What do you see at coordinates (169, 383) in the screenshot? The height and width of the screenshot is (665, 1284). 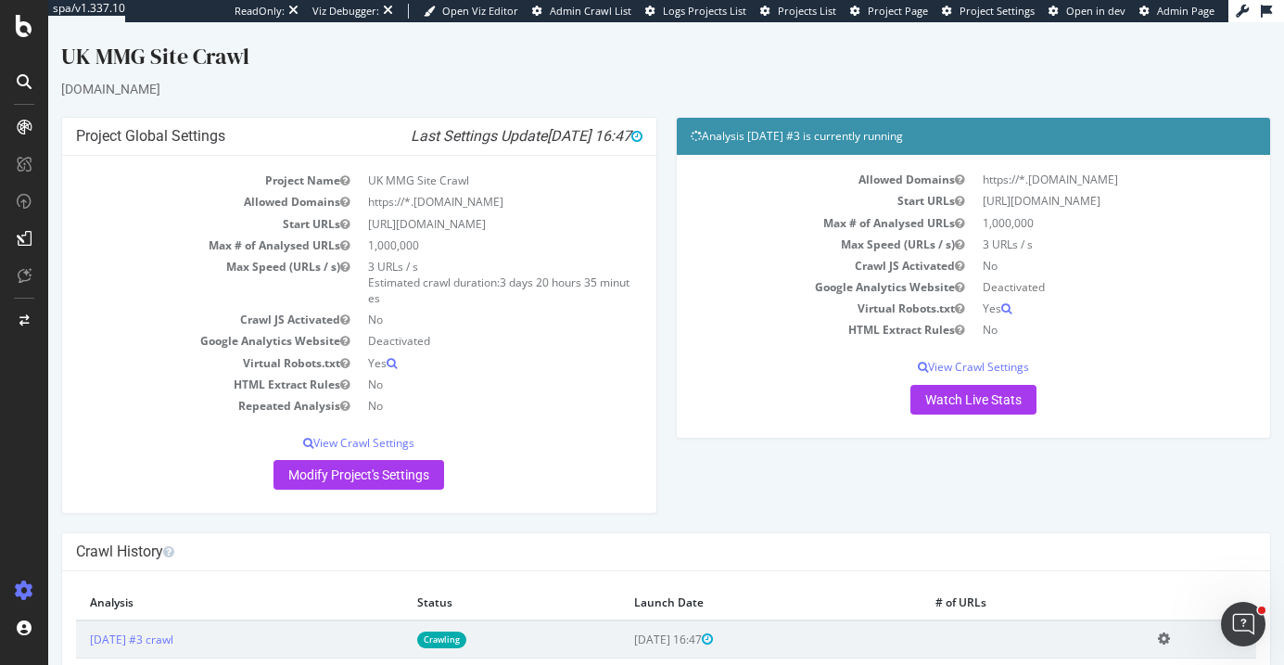 I see `td: Repeated Analysis` at bounding box center [169, 383].